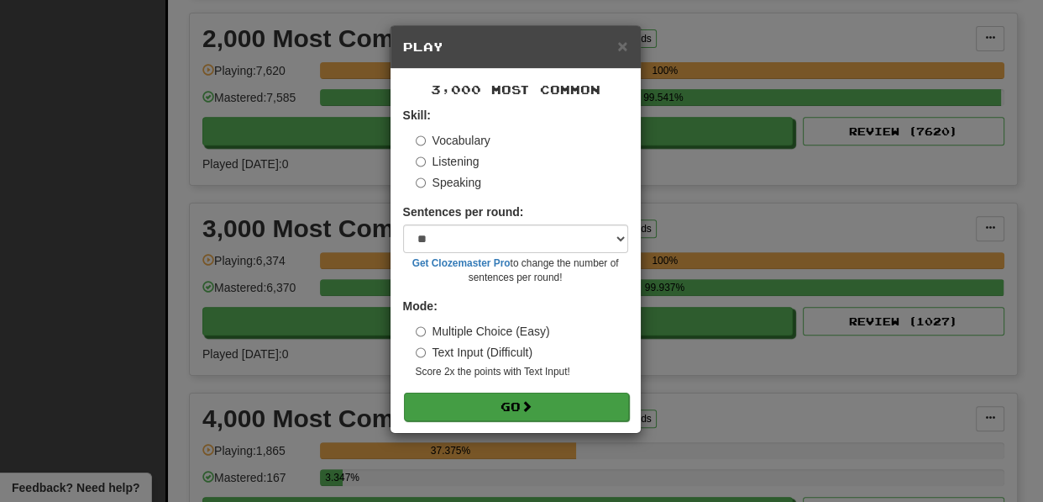 This screenshot has width=1043, height=502. I want to click on label: Text Input (Difficult), so click(475, 352).